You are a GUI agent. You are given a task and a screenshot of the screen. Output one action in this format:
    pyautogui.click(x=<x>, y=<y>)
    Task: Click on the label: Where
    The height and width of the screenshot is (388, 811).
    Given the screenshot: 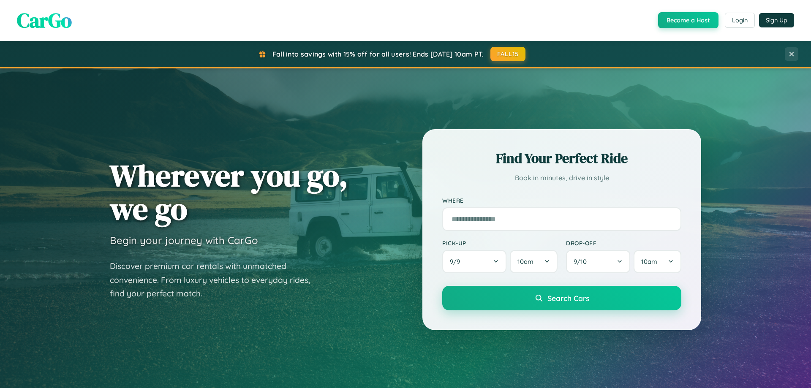 What is the action you would take?
    pyautogui.click(x=562, y=200)
    